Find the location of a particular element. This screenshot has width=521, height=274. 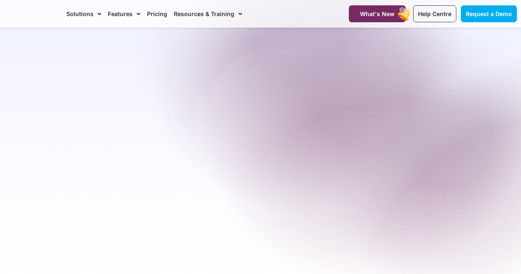

a: Request a Demo is located at coordinates (488, 14).